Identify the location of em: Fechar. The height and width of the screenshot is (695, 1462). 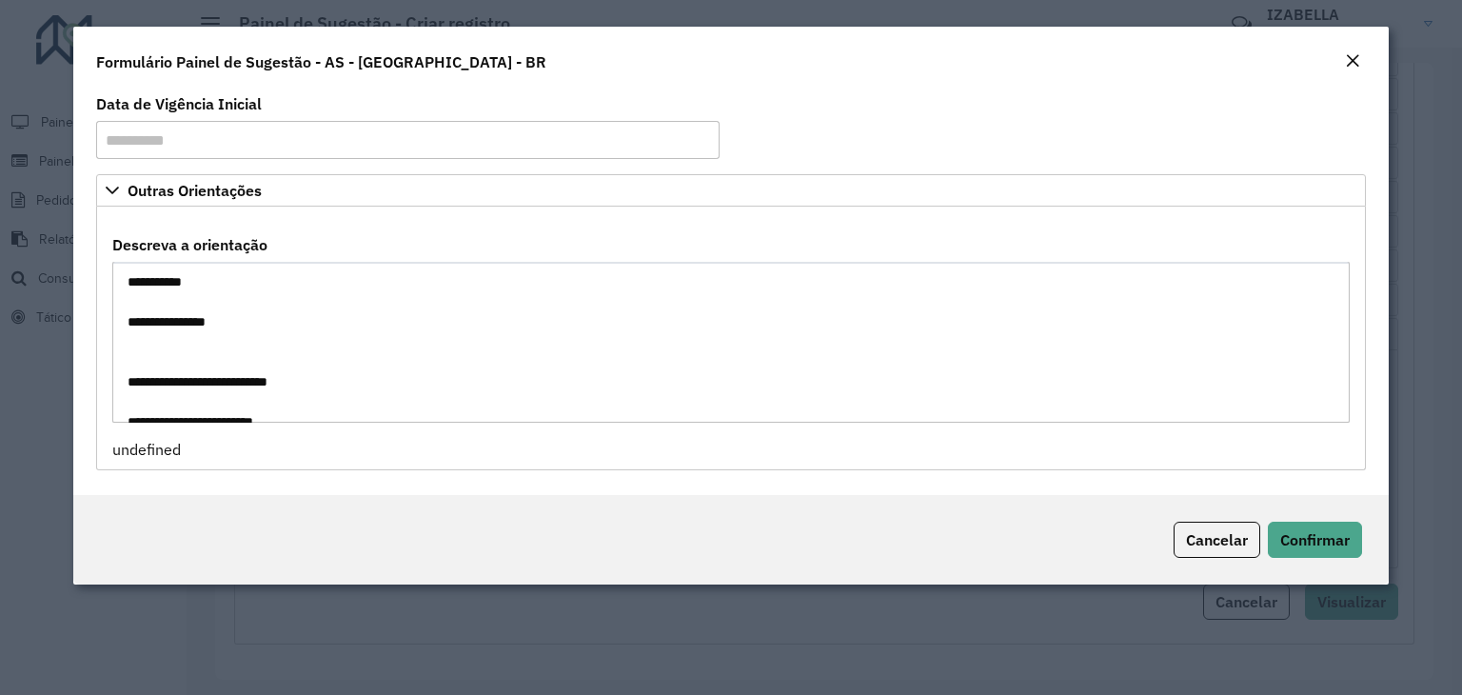
(1352, 61).